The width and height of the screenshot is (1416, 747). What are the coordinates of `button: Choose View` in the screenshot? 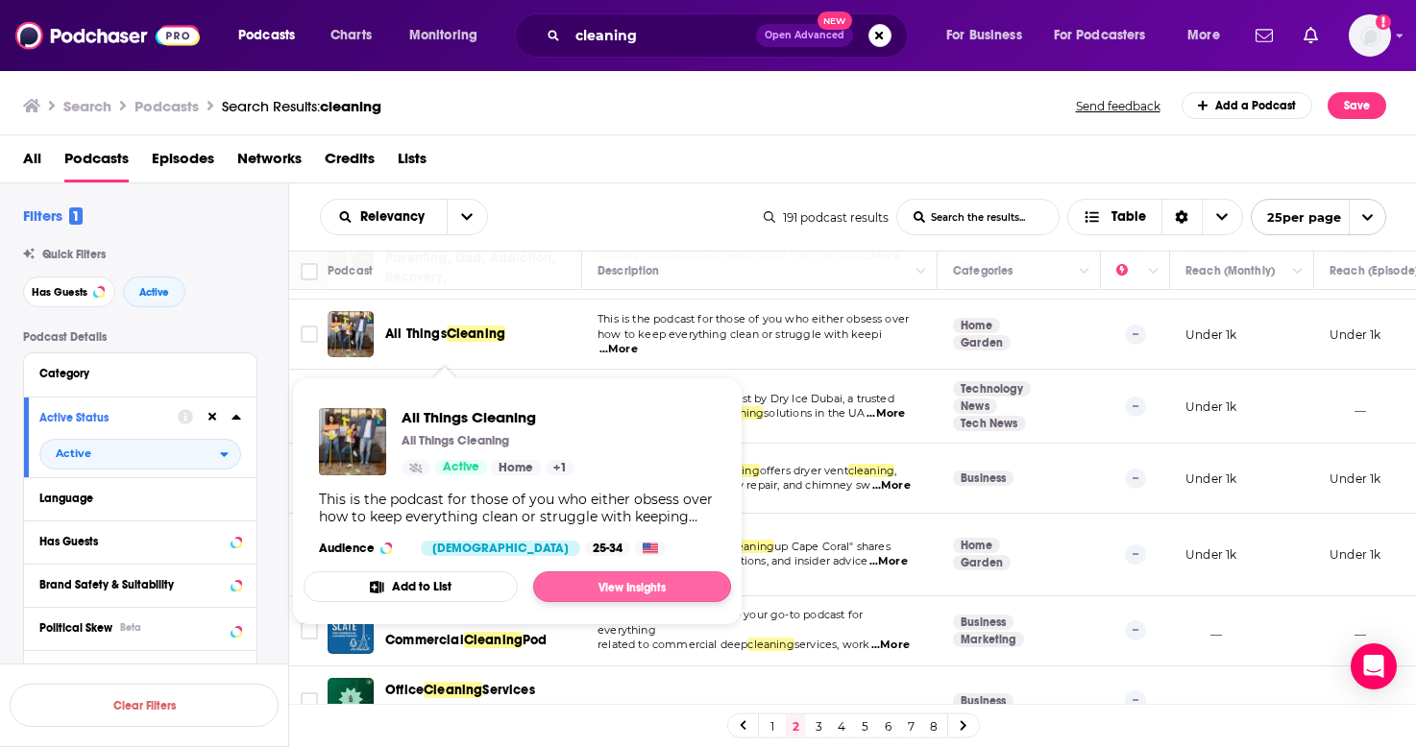 It's located at (1155, 217).